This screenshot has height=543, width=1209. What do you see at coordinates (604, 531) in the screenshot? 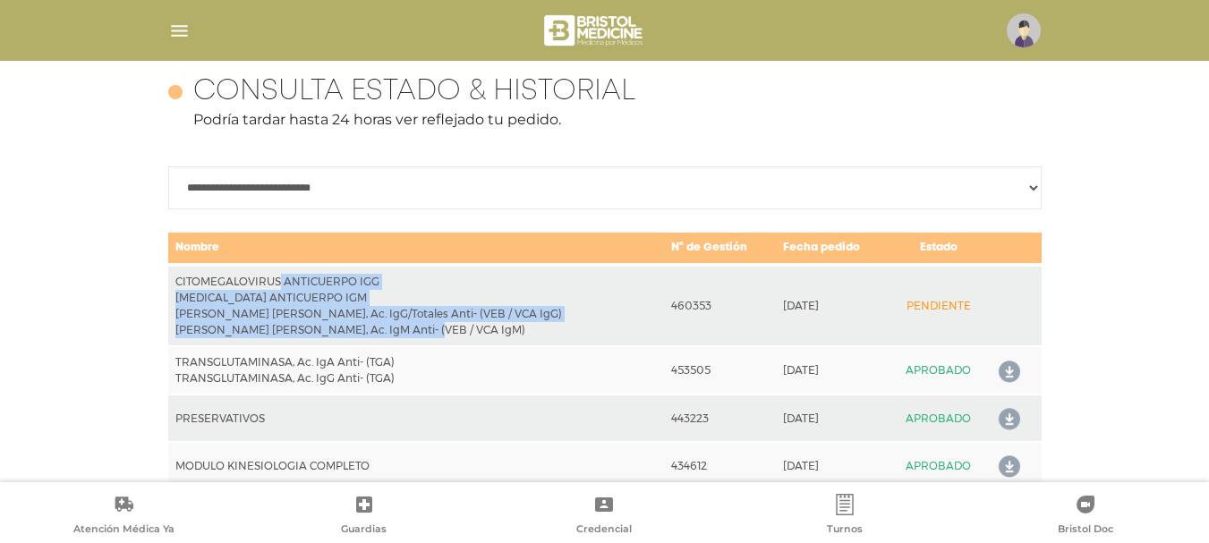
I see `span: Credencial` at bounding box center [604, 531].